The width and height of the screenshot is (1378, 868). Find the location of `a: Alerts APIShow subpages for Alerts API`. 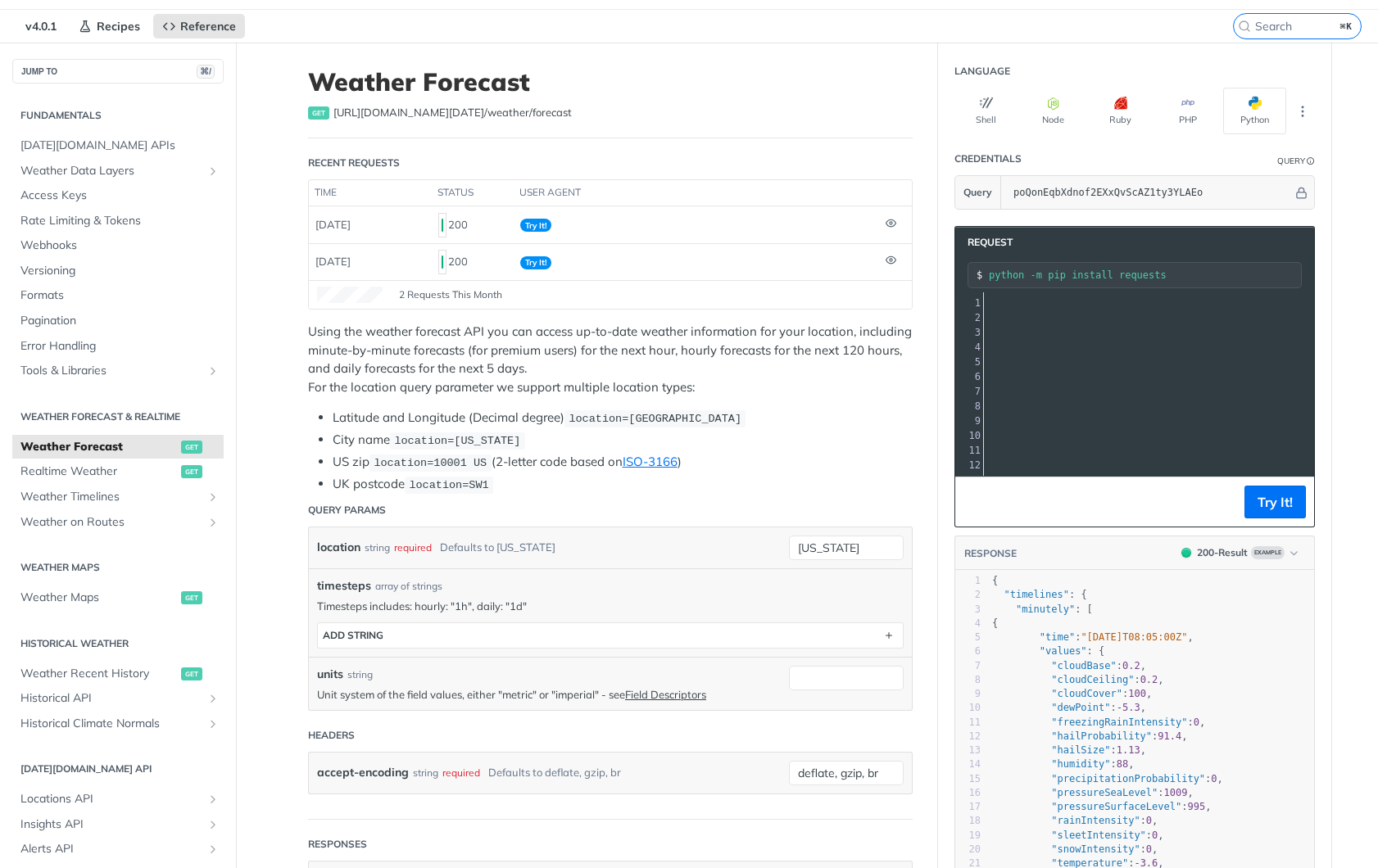

a: Alerts APIShow subpages for Alerts API is located at coordinates (118, 849).